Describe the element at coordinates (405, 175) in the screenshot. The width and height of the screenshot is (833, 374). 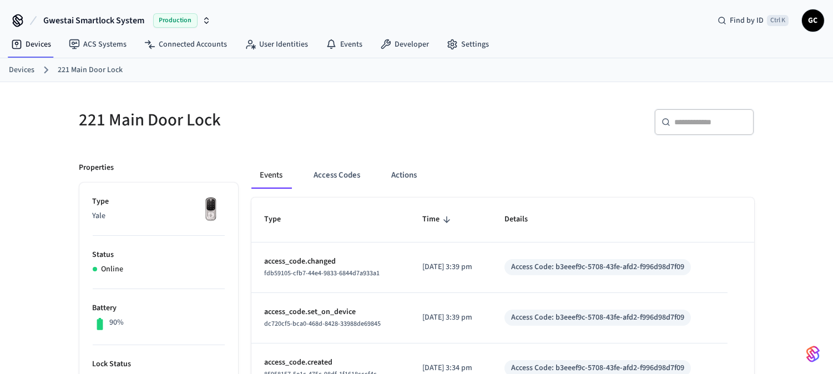
I see `button: Actions` at that location.